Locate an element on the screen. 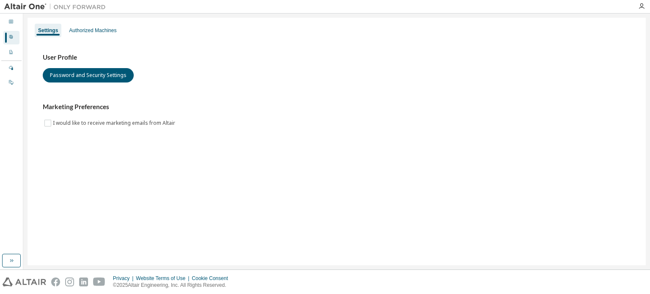  img: linkedin.svg is located at coordinates (83, 282).